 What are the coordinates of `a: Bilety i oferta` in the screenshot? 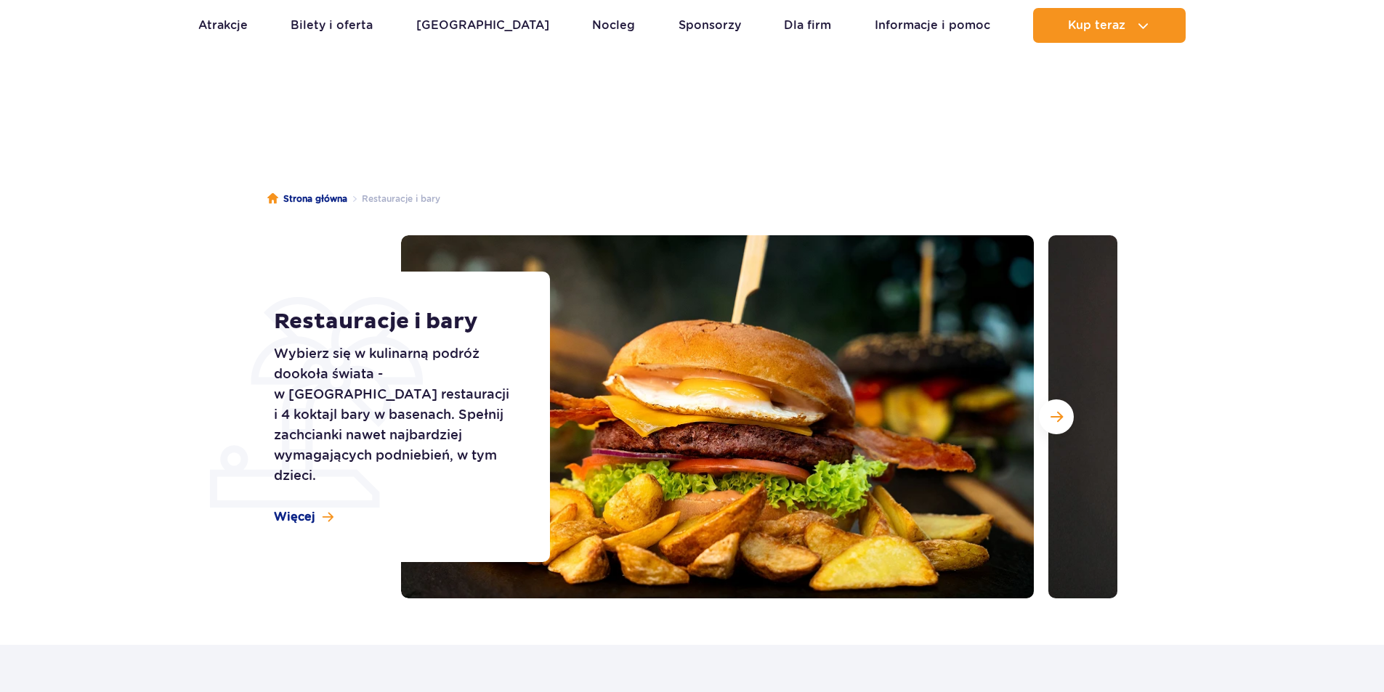 It's located at (331, 25).